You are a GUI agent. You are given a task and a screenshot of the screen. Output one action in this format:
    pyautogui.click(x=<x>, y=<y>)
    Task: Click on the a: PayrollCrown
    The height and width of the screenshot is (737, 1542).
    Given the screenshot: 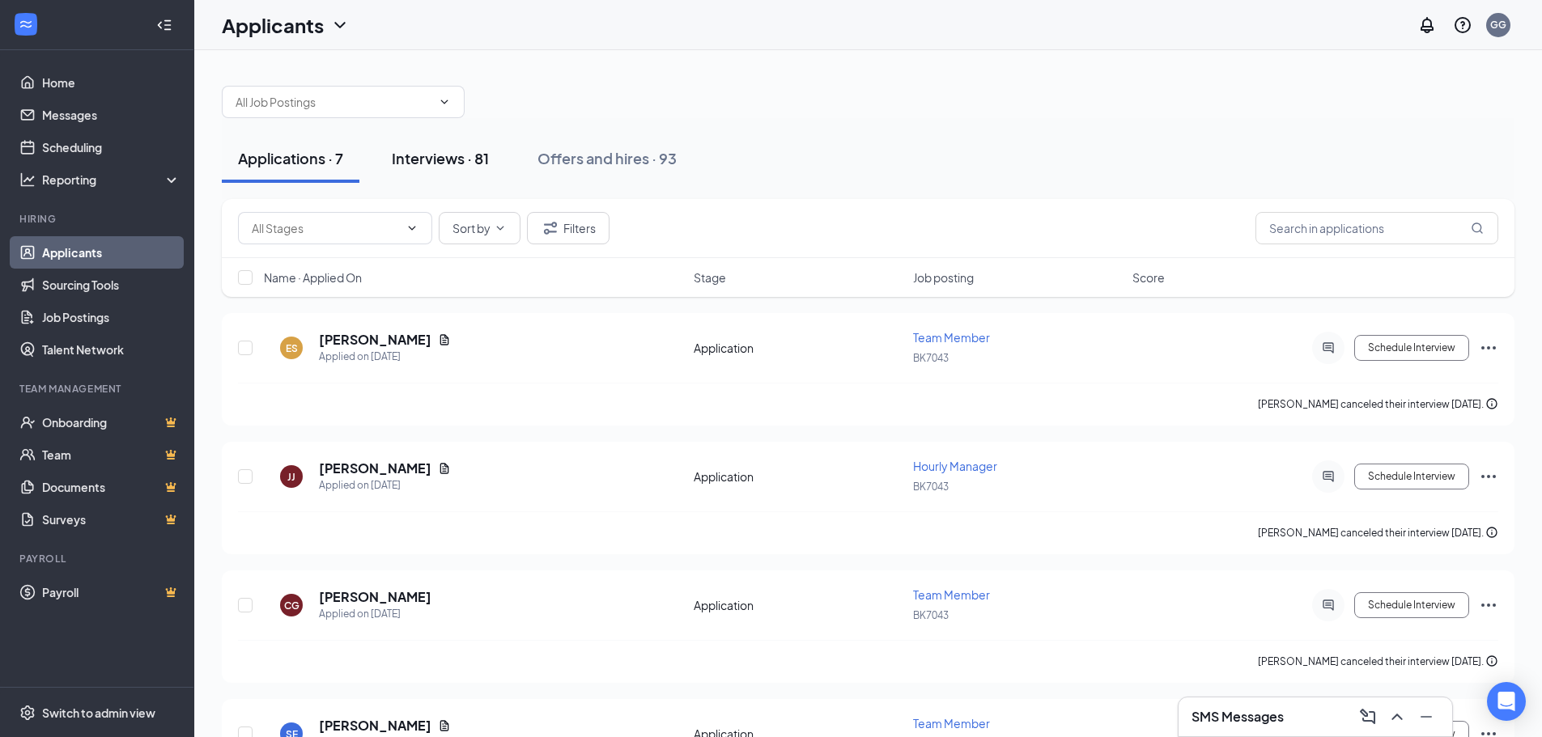 What is the action you would take?
    pyautogui.click(x=111, y=593)
    